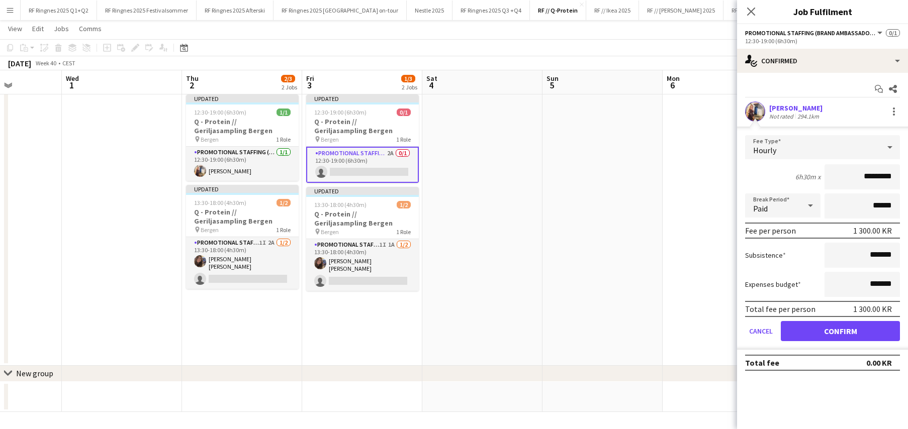  What do you see at coordinates (309, 85) in the screenshot?
I see `span: 3` at bounding box center [309, 85].